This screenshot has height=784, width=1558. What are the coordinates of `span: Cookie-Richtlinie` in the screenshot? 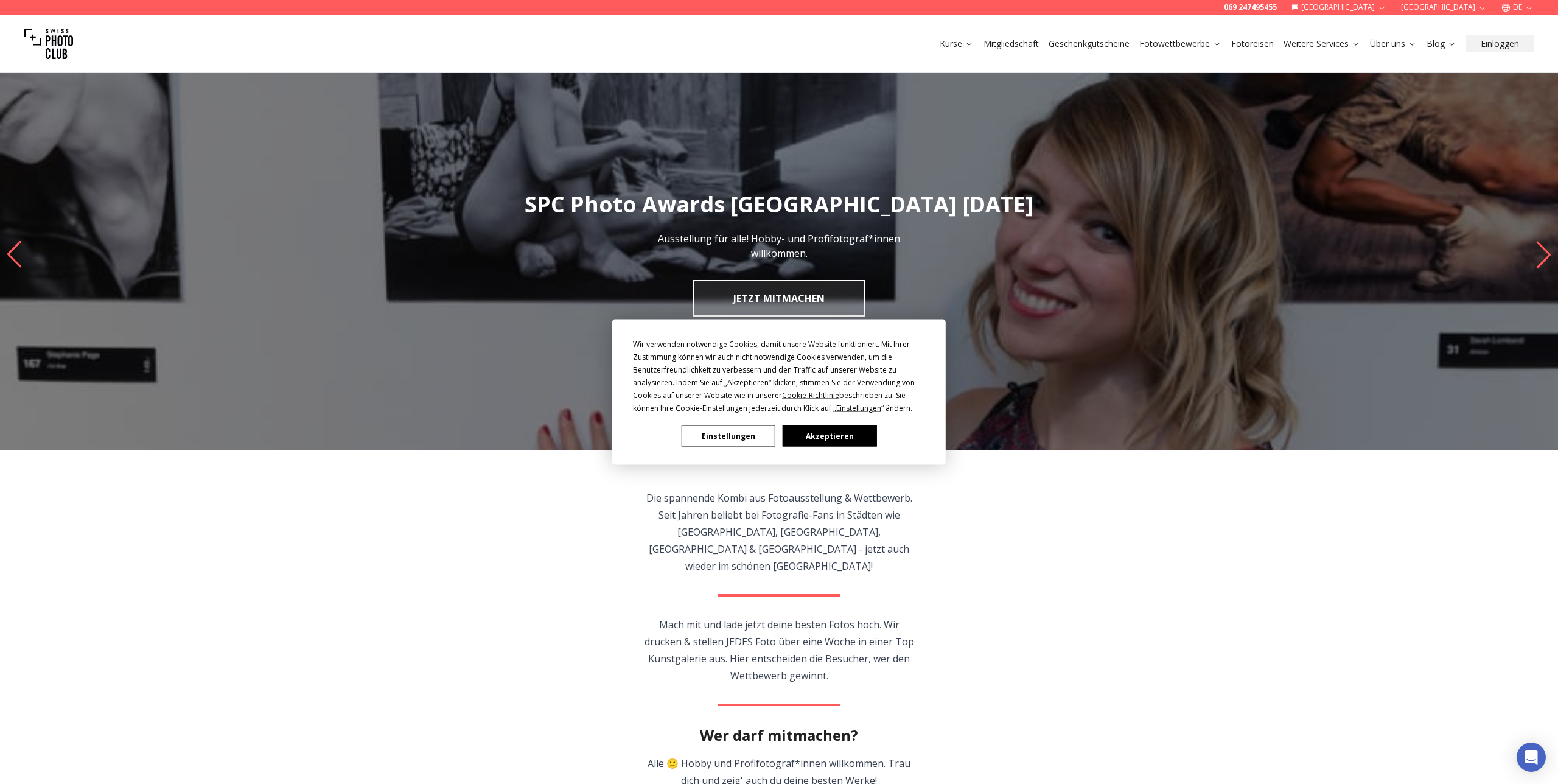 It's located at (810, 394).